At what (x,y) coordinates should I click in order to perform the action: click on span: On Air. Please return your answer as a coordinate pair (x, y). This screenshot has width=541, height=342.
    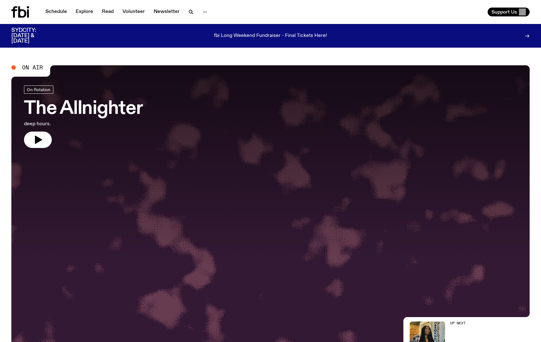
    Looking at the image, I should click on (33, 68).